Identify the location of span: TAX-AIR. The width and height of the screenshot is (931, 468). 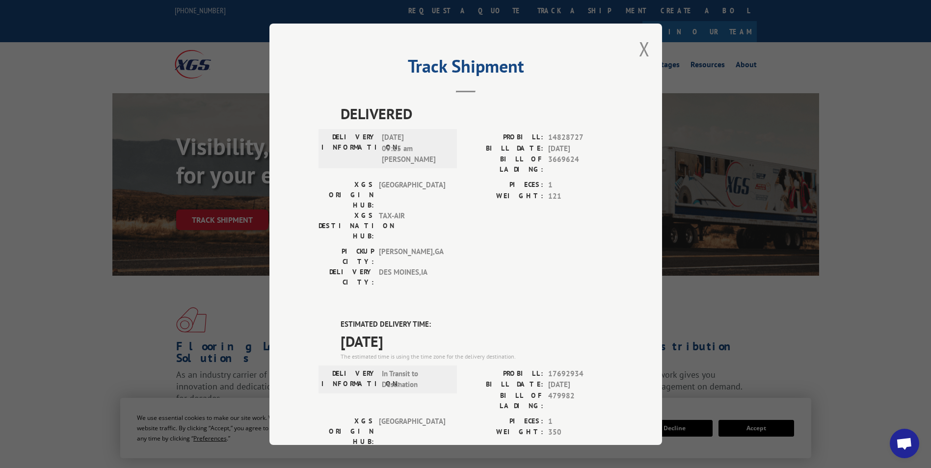
(412, 226).